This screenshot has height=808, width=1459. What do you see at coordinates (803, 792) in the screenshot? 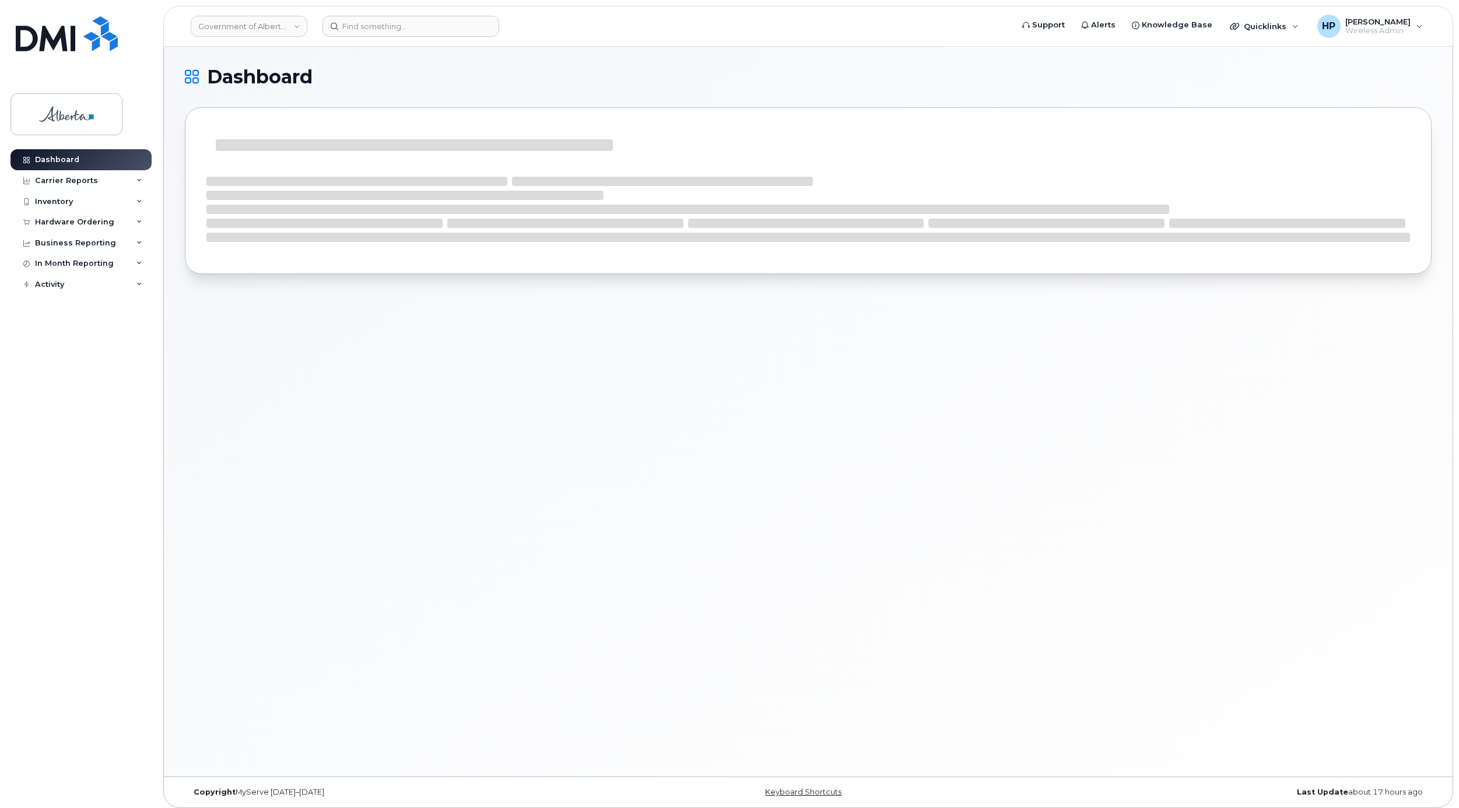
I see `a: Keyboard Shortcuts` at bounding box center [803, 792].